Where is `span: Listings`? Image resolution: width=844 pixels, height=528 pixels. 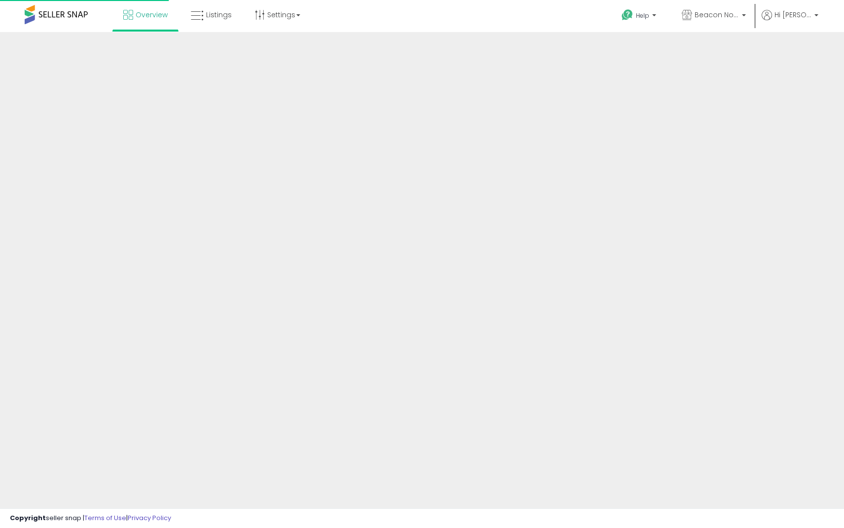
span: Listings is located at coordinates (219, 15).